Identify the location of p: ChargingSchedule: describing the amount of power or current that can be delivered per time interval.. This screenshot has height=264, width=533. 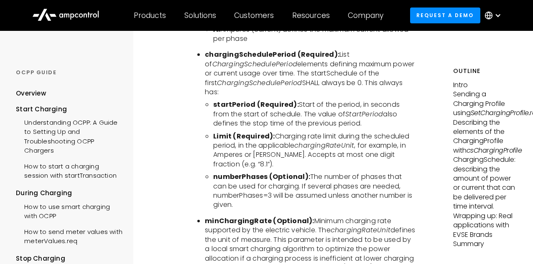
(485, 183).